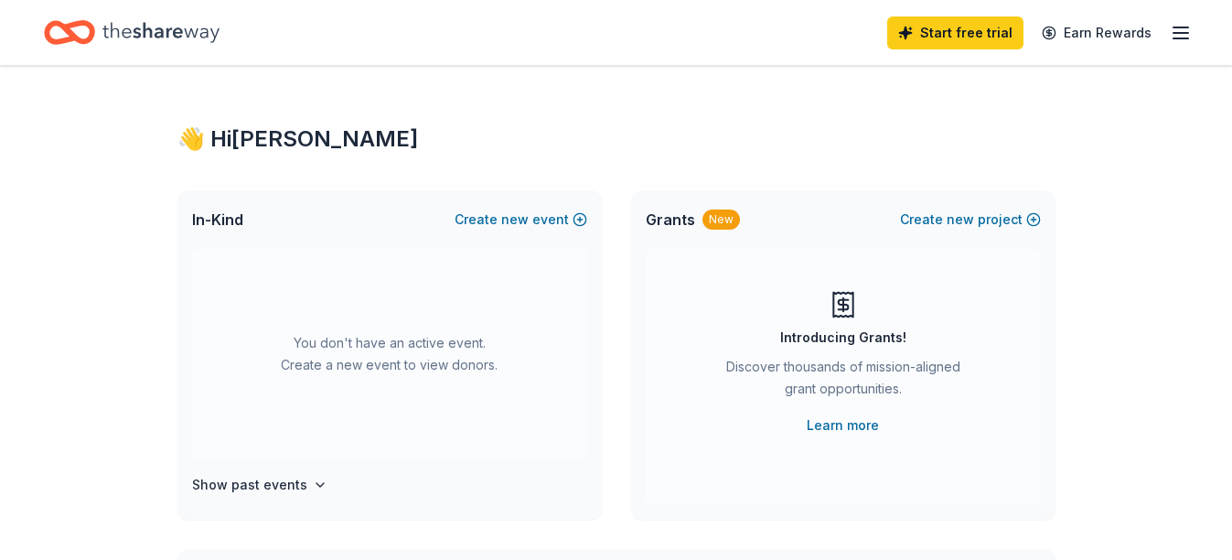  I want to click on a: Home, so click(132, 32).